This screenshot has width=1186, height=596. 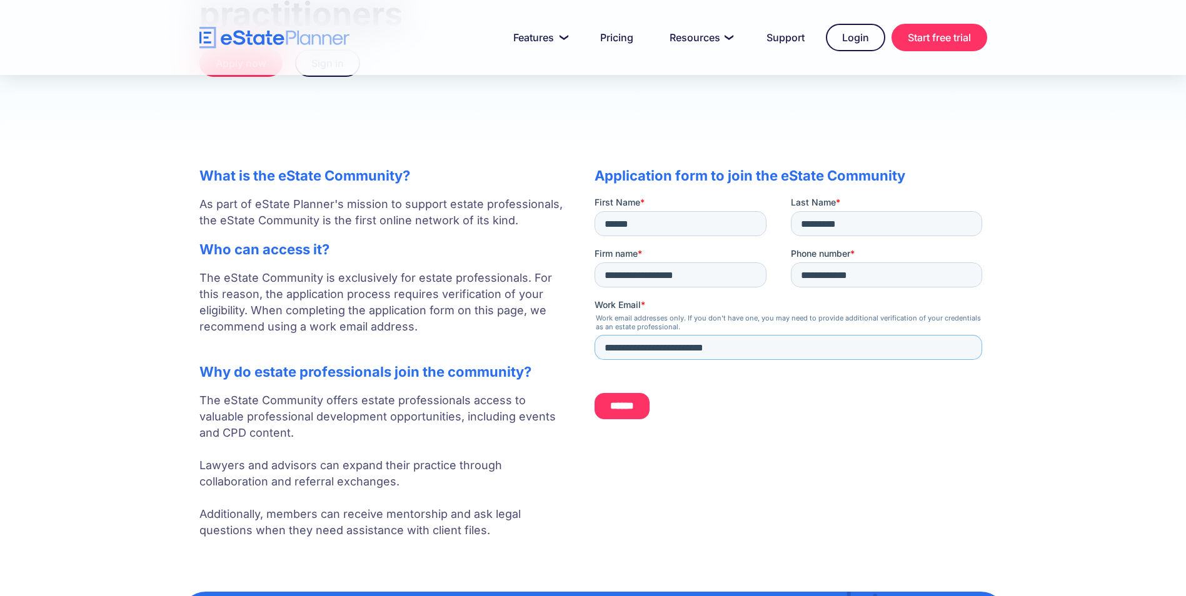 I want to click on a: Login, so click(x=855, y=37).